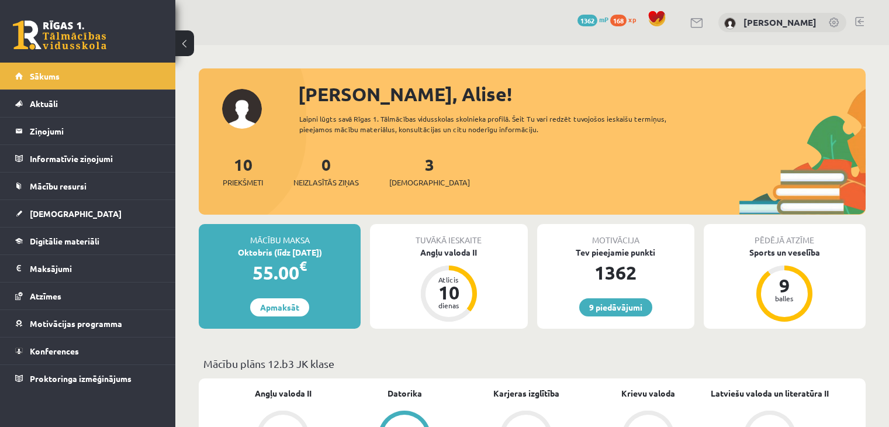  What do you see at coordinates (243, 182) in the screenshot?
I see `span: Priekšmeti` at bounding box center [243, 182].